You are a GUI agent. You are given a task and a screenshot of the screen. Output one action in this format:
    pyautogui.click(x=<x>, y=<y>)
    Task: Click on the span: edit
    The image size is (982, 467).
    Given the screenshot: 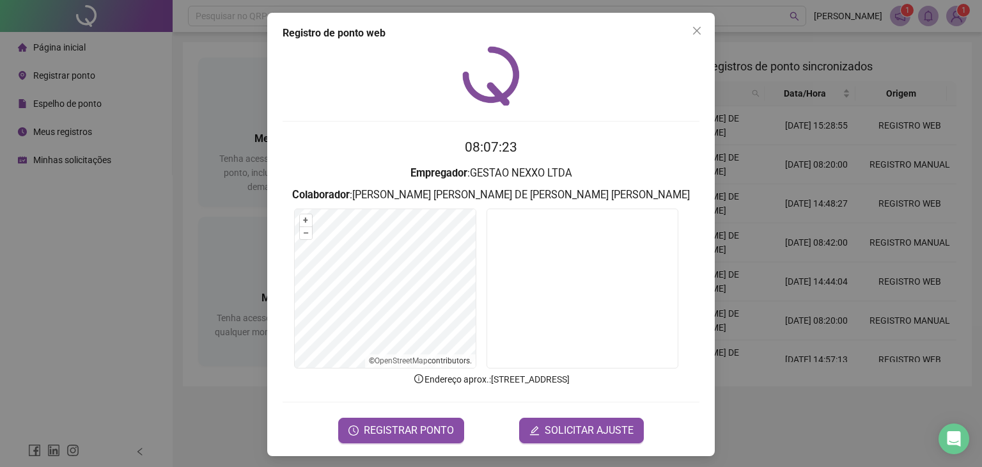 What is the action you would take?
    pyautogui.click(x=534, y=430)
    